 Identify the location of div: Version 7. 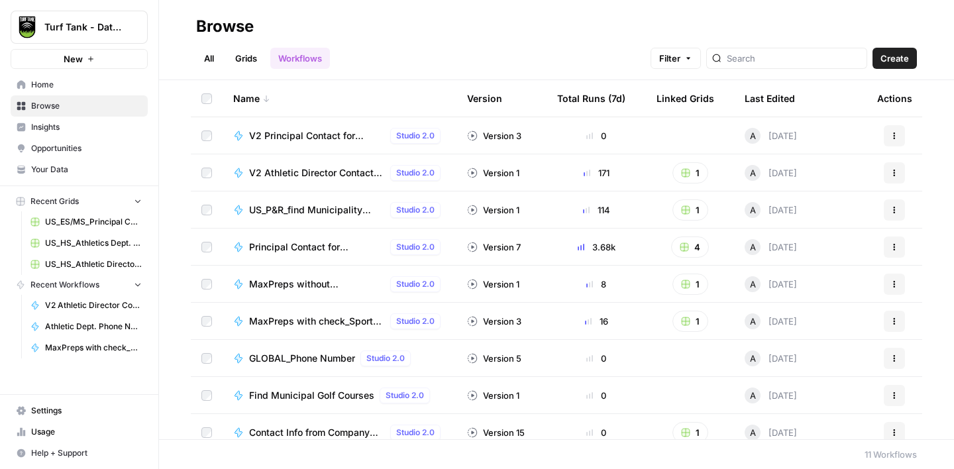
(493, 247).